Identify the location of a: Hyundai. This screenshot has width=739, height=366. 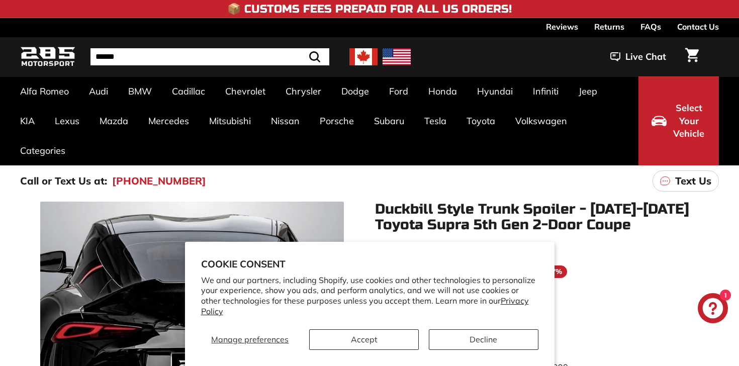
(494, 91).